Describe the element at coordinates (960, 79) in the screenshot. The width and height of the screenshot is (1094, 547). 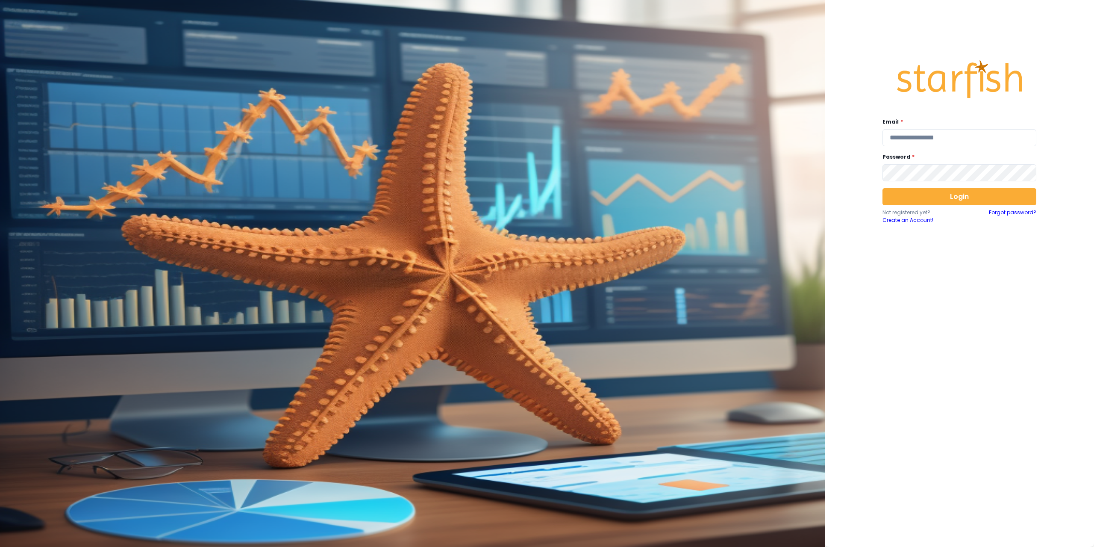
I see `img: Logo.42cb71d561138c82c4ab.png` at that location.